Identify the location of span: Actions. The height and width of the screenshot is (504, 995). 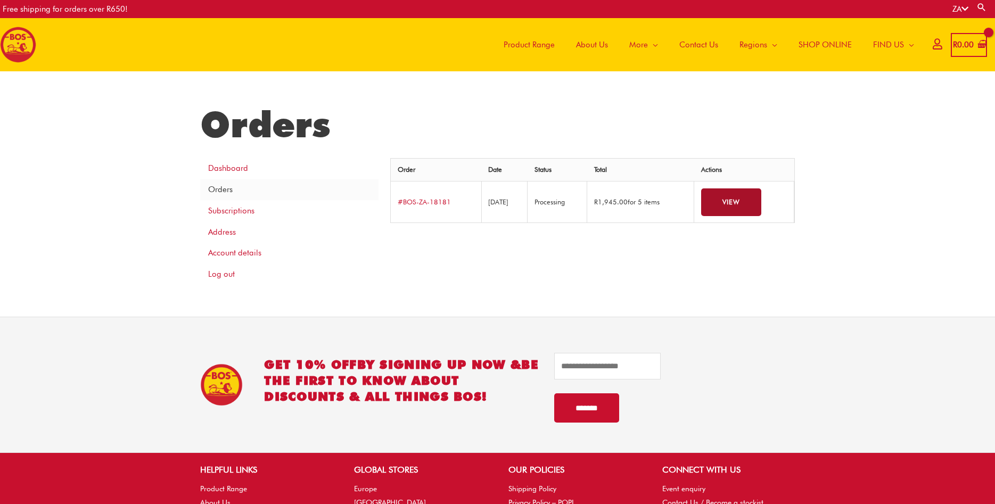
(711, 169).